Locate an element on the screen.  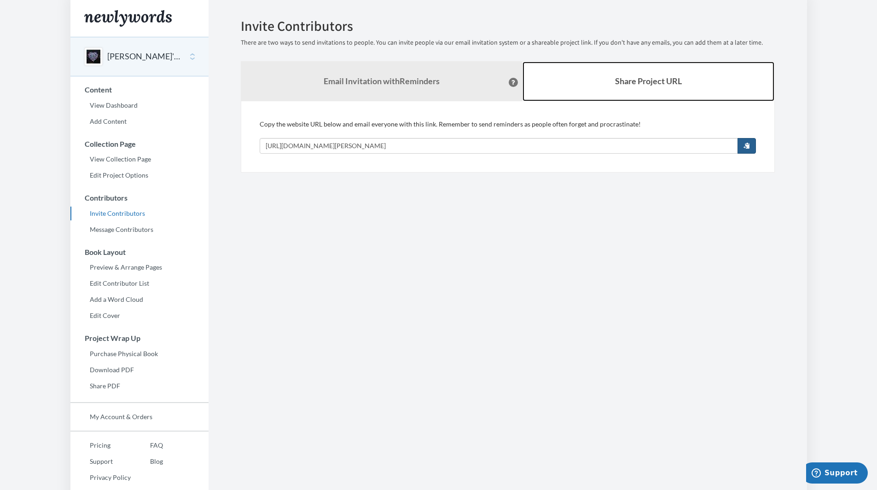
a: Support is located at coordinates (100, 462).